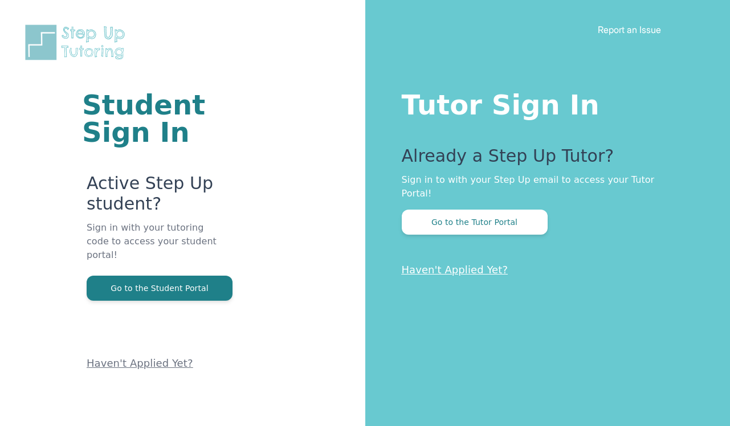 The width and height of the screenshot is (730, 426). I want to click on a: Go to the Tutor Portal, so click(475, 222).